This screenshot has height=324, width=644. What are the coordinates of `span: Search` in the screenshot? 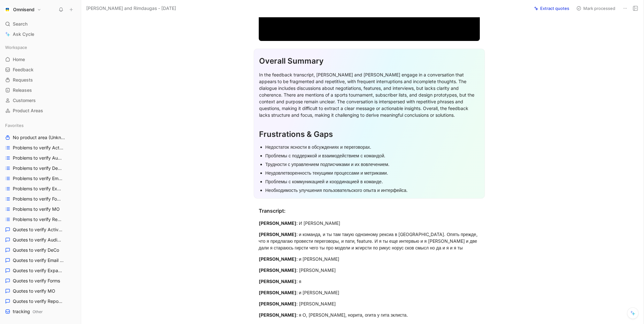 It's located at (20, 24).